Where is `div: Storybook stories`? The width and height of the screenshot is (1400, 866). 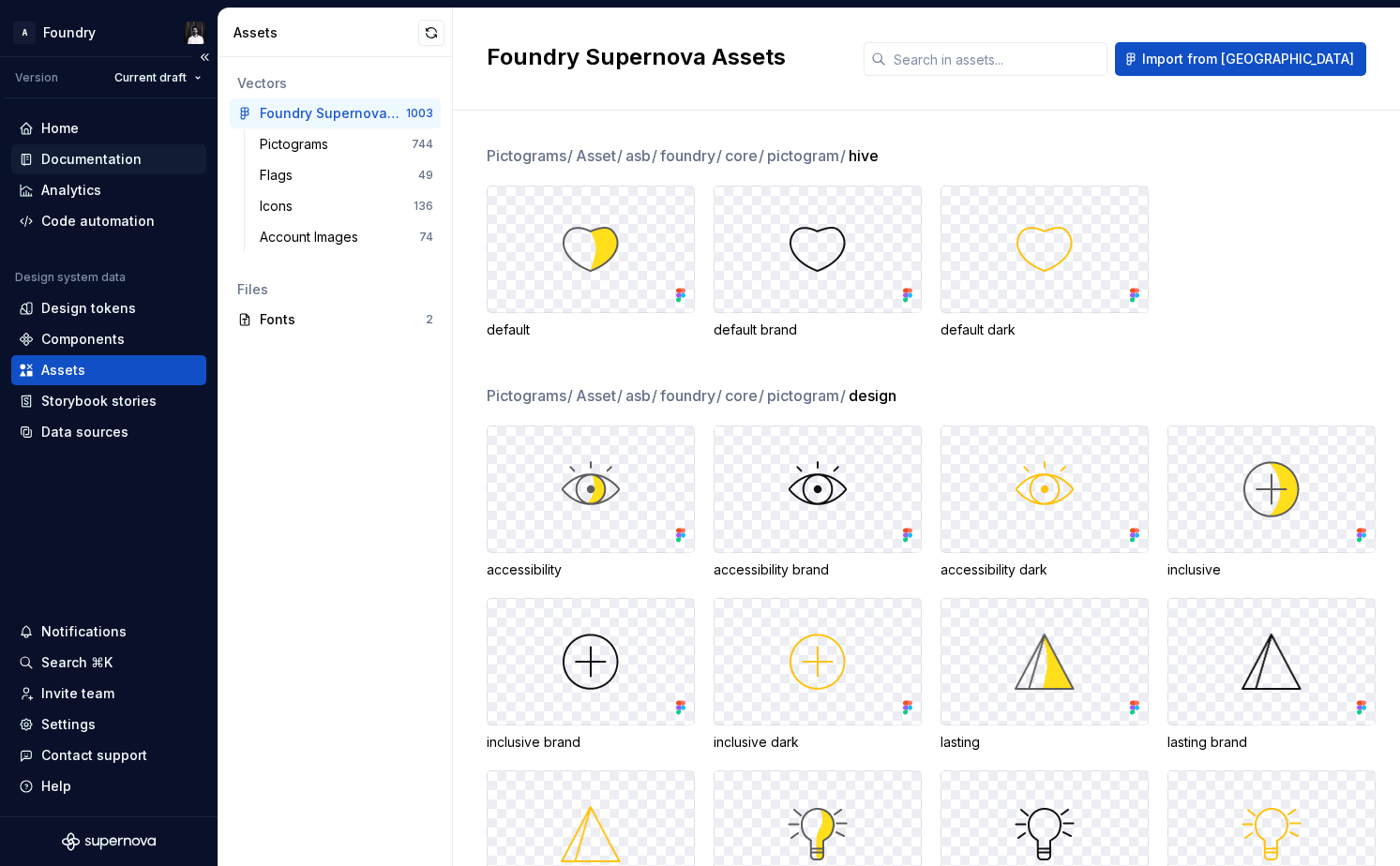
div: Storybook stories is located at coordinates (98, 401).